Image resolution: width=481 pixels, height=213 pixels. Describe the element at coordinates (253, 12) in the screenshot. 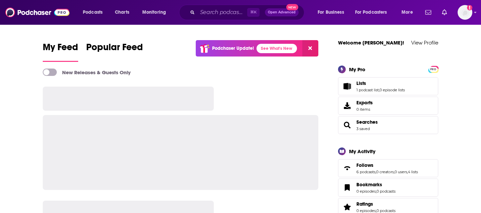

I see `span: ⌘ K` at that location.